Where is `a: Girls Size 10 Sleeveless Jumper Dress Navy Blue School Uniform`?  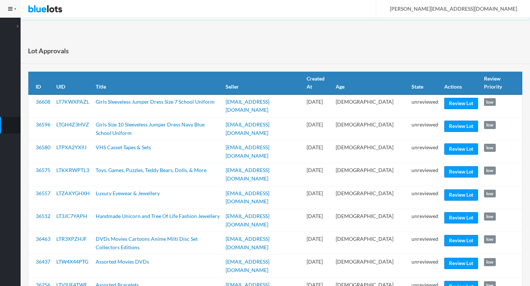
a: Girls Size 10 Sleeveless Jumper Dress Navy Blue School Uniform is located at coordinates (150, 129).